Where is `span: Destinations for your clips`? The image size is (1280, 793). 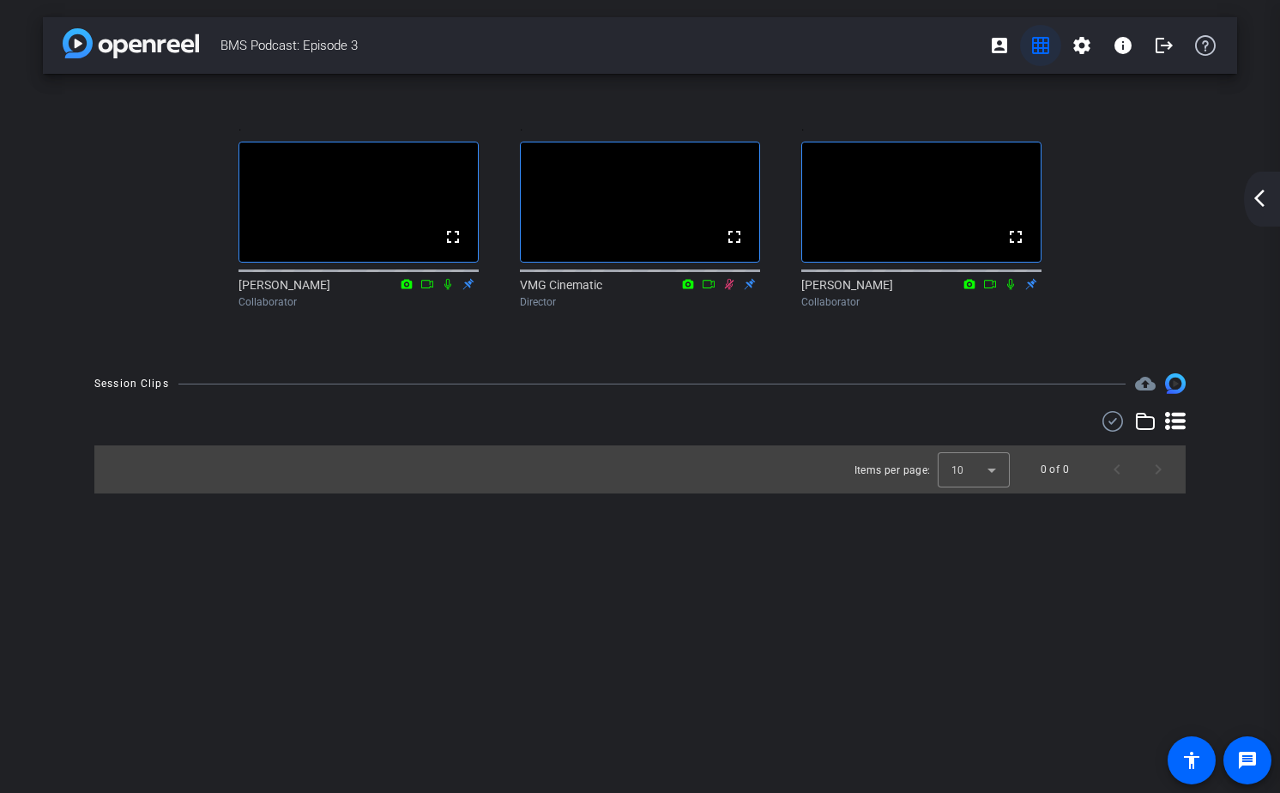 span: Destinations for your clips is located at coordinates (1146, 384).